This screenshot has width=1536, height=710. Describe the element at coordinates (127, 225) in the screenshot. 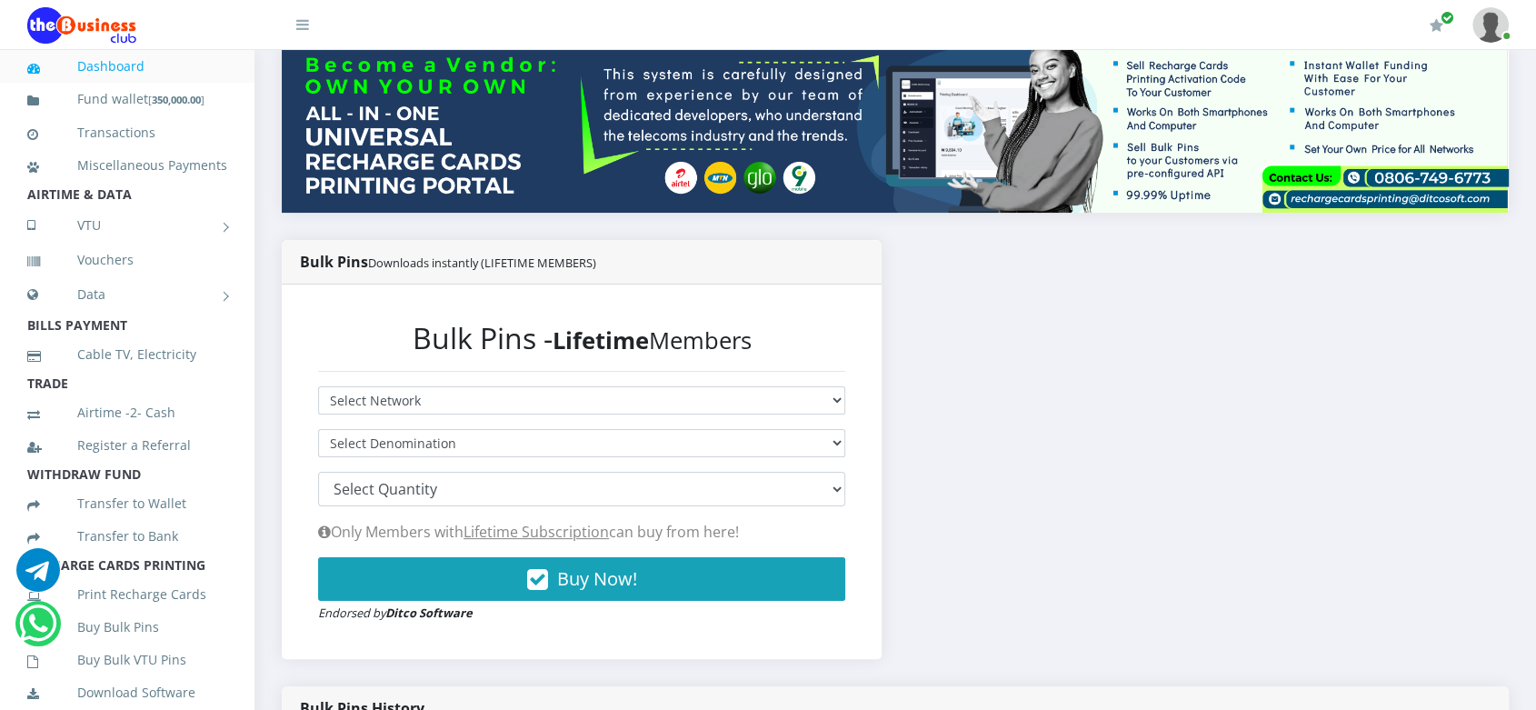

I see `a: VTU` at that location.